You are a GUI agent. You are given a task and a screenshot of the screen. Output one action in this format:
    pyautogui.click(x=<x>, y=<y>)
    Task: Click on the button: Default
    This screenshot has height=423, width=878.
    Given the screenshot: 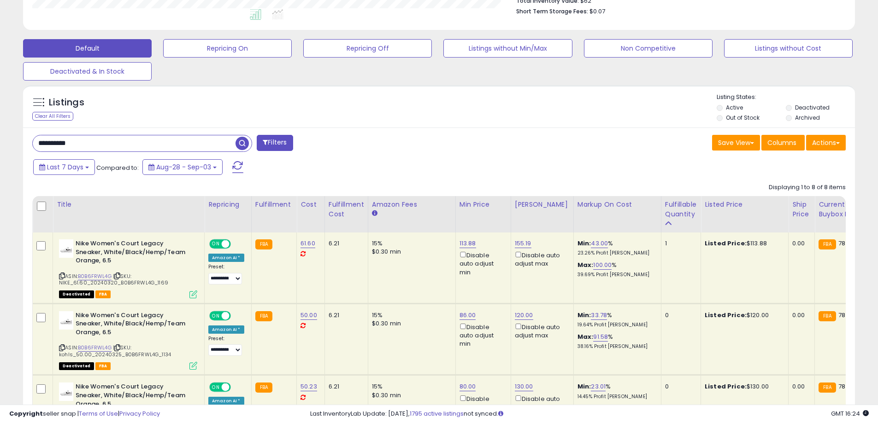 What is the action you would take?
    pyautogui.click(x=87, y=48)
    